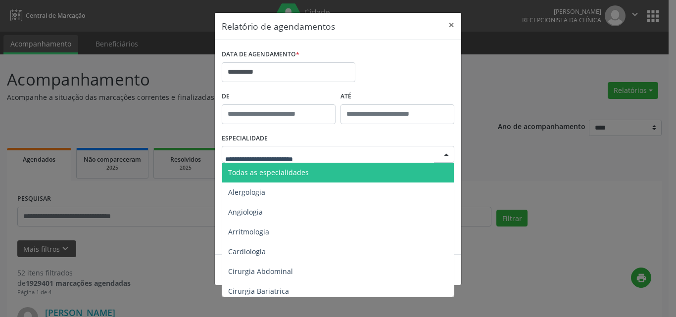  I want to click on span: Alergologia, so click(247, 192).